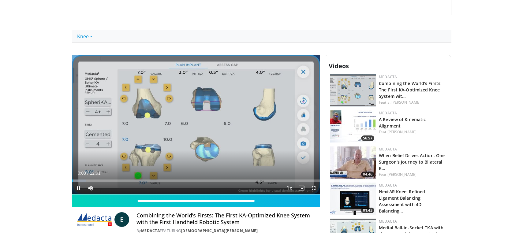  What do you see at coordinates (410, 90) in the screenshot?
I see `a: Combining the World’s Firsts: The First KA-Optimized Knee System wit…` at bounding box center [410, 90].